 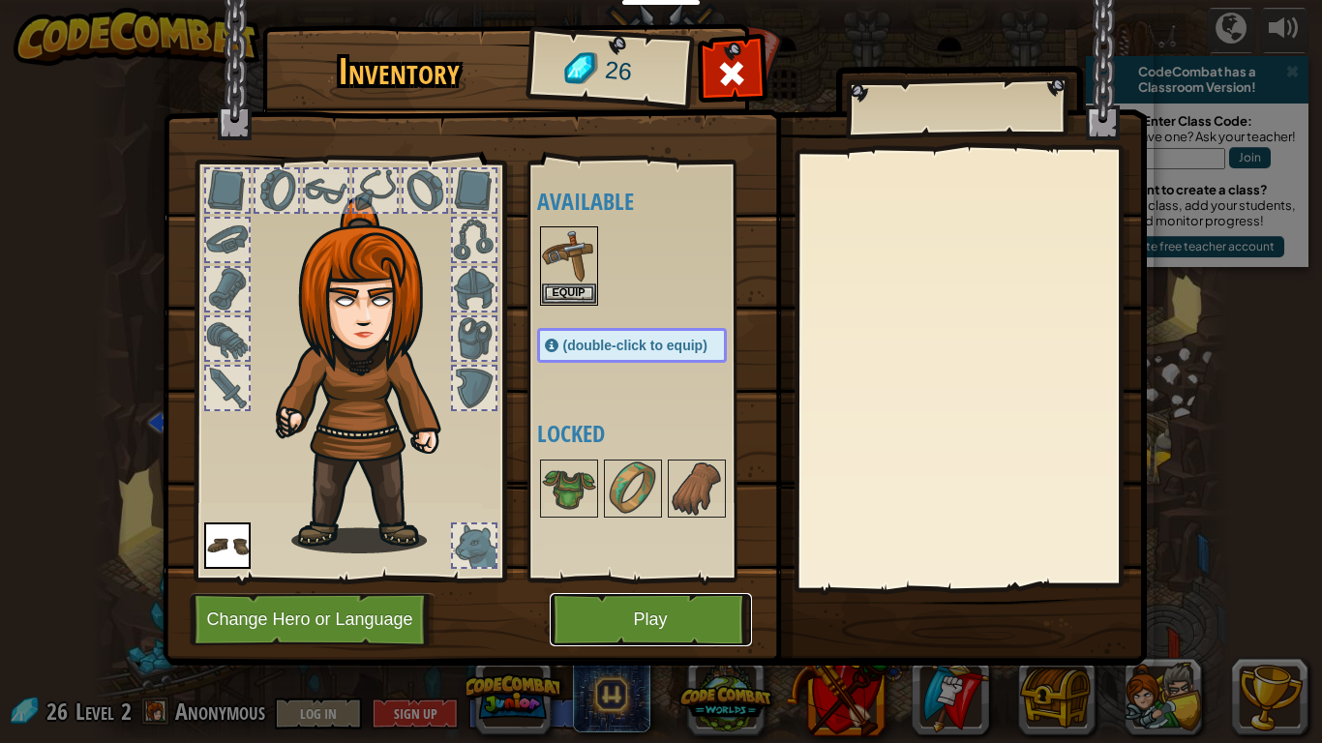 What do you see at coordinates (313, 619) in the screenshot?
I see `button: Change Hero or Language` at bounding box center [313, 619].